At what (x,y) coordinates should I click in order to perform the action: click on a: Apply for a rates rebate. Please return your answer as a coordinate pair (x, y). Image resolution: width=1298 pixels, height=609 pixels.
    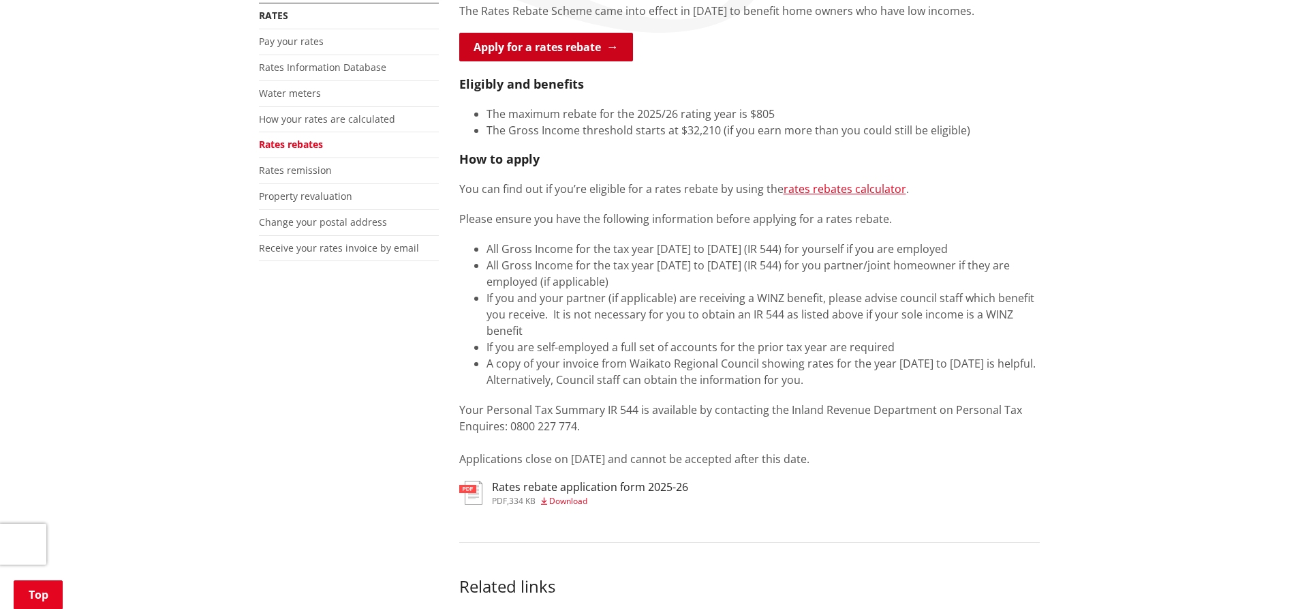
    Looking at the image, I should click on (546, 47).